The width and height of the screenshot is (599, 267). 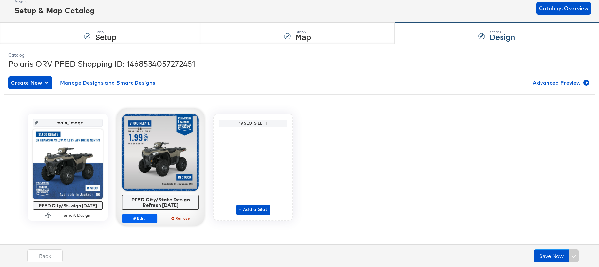 What do you see at coordinates (502, 32) in the screenshot?
I see `div: Step: 3` at bounding box center [502, 32].